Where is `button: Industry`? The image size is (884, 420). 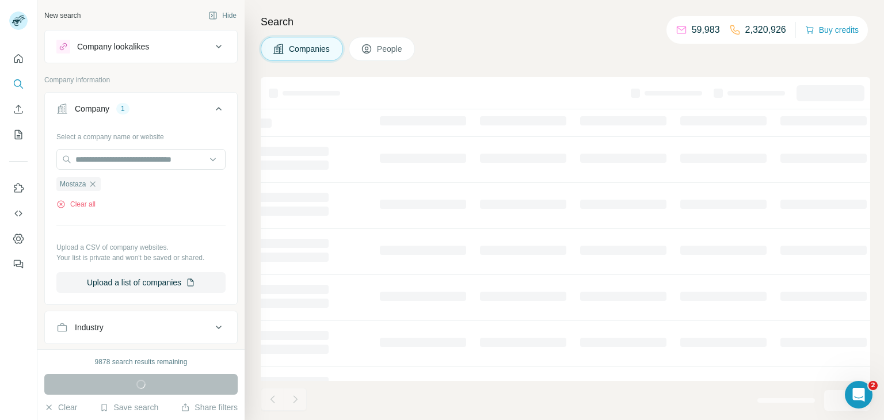 button: Industry is located at coordinates (141, 328).